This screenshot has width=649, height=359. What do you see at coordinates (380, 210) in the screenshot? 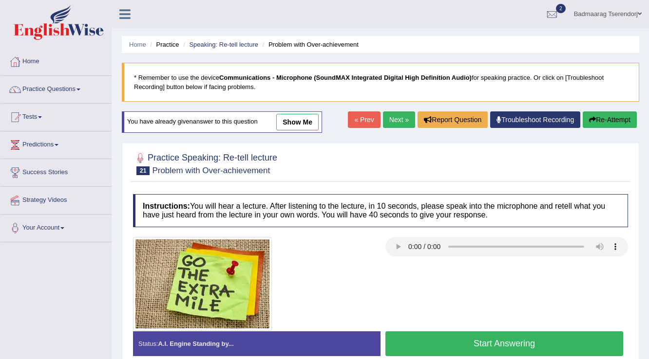
I see `h4: You will hear a lecture. After listening to the lecture, in 10 seconds, please speak into the mic...` at bounding box center [380, 210].